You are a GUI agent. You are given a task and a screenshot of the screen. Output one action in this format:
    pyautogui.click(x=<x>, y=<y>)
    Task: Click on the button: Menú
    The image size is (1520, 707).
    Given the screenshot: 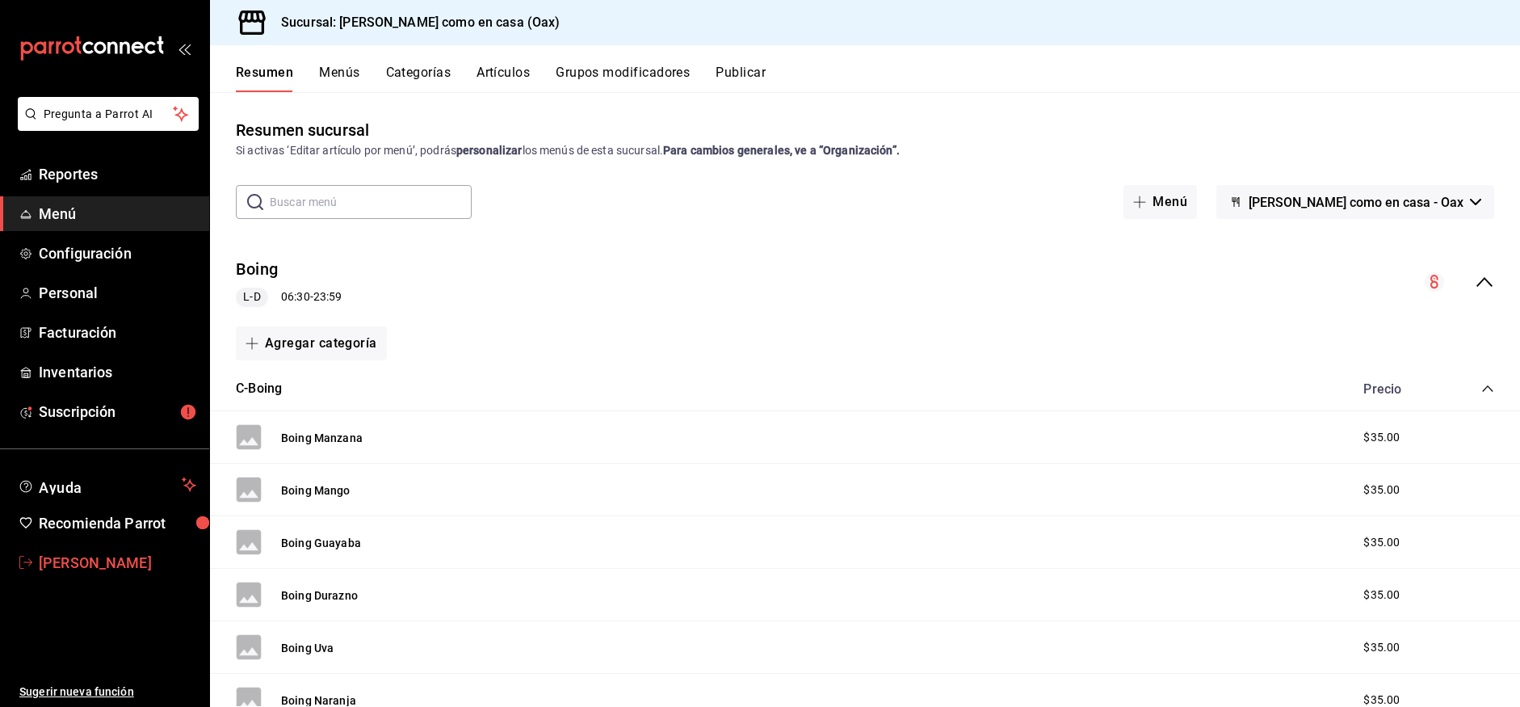 What is the action you would take?
    pyautogui.click(x=1160, y=202)
    